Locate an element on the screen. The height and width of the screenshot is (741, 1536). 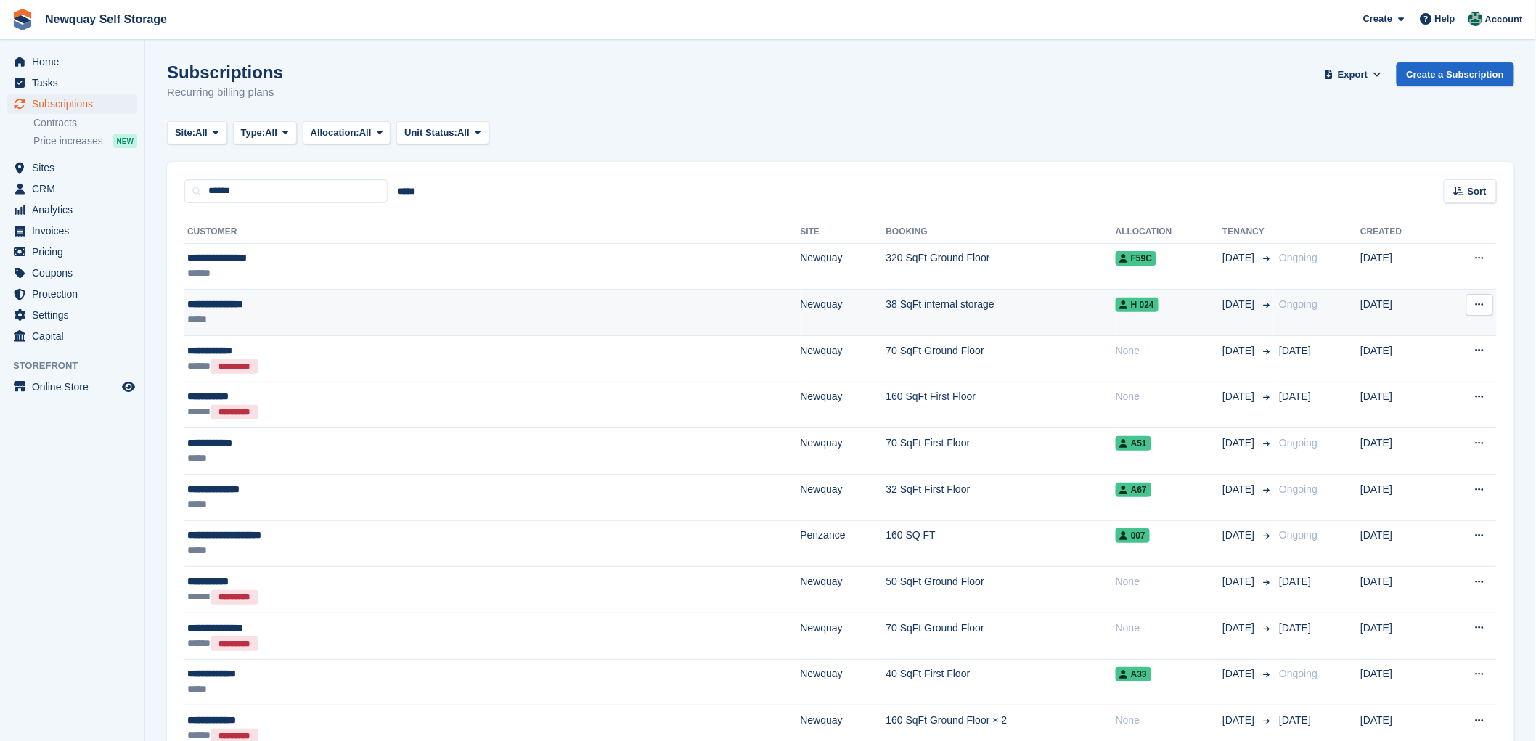
span: Create is located at coordinates (1378, 19).